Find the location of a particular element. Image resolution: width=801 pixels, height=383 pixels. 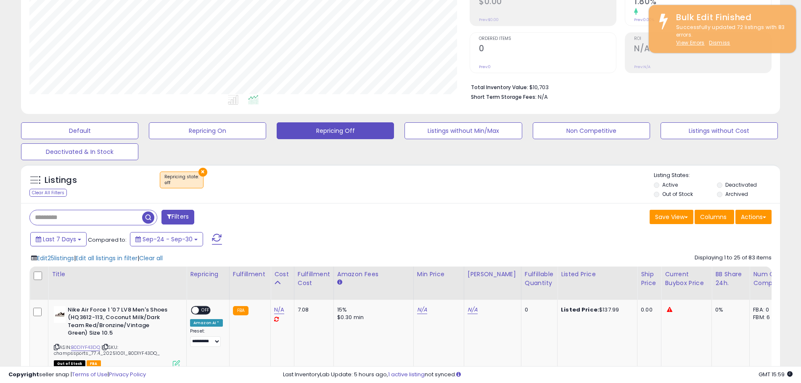

h2: N/A is located at coordinates (702, 49).